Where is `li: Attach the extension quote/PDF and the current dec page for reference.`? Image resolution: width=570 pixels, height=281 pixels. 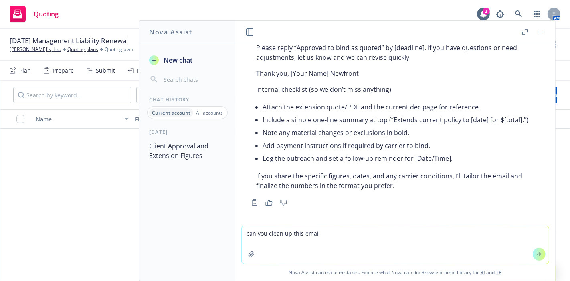 li: Attach the extension quote/PDF and the current dec page for reference. is located at coordinates (398, 107).